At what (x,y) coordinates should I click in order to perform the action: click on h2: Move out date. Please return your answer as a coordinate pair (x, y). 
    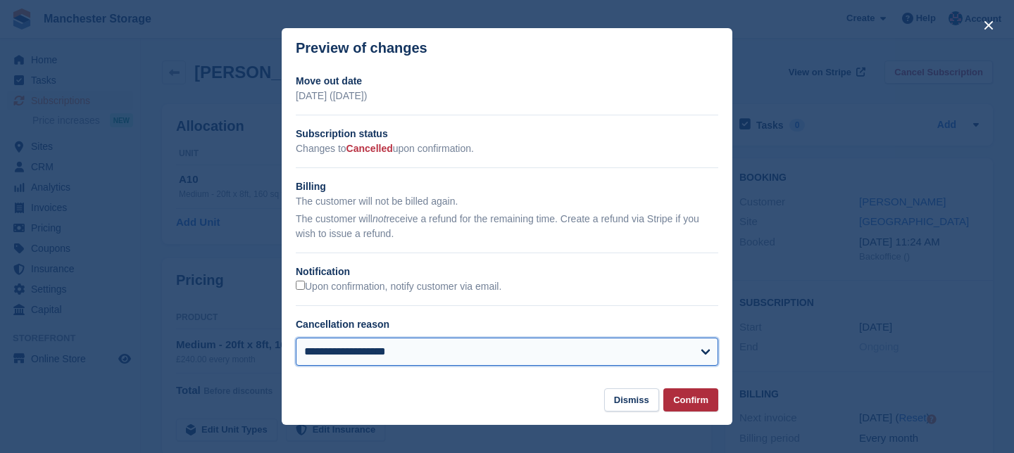
    Looking at the image, I should click on (507, 81).